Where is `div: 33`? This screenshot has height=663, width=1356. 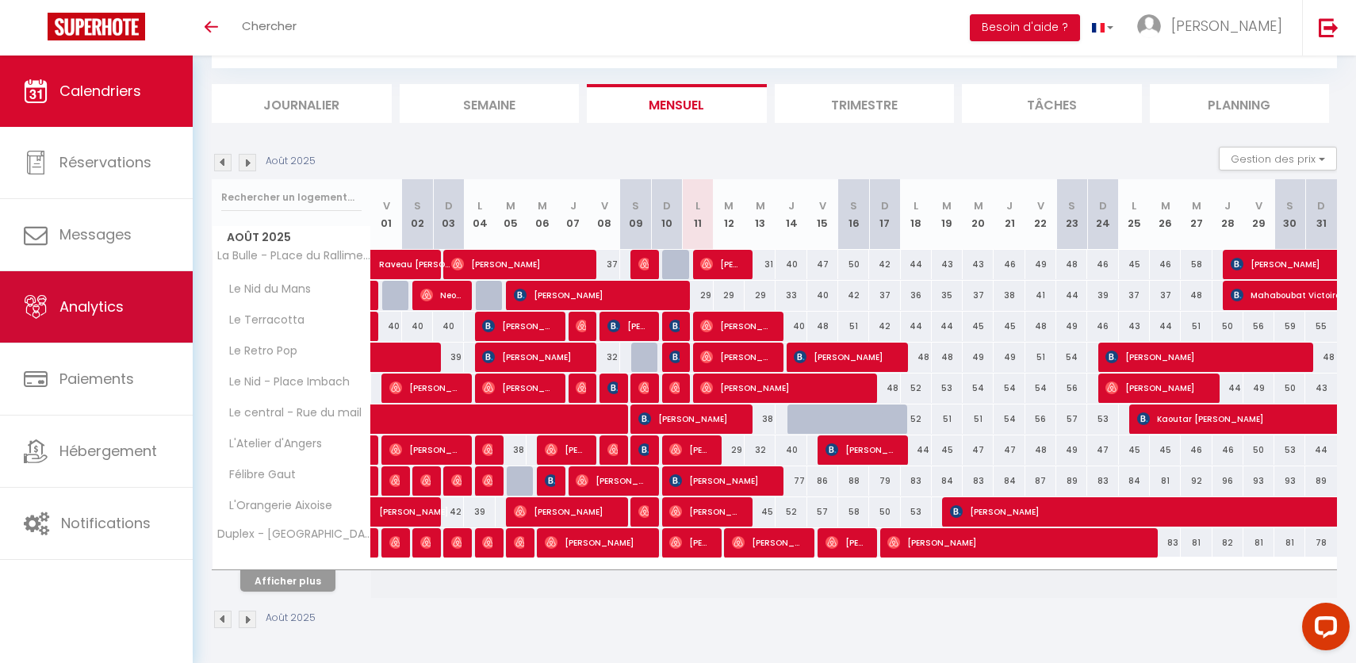
div: 33 is located at coordinates (791, 295).